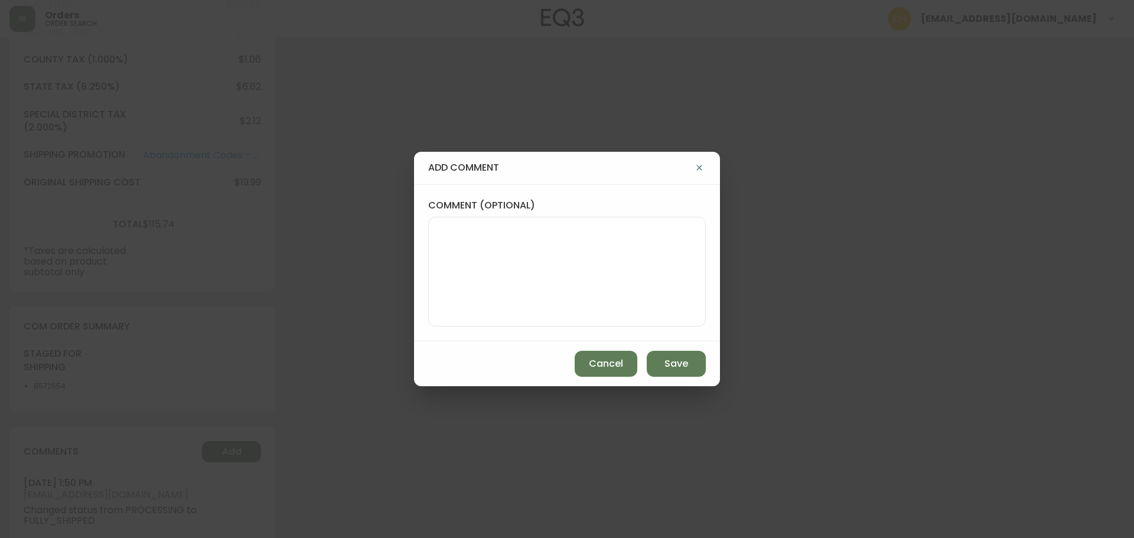  Describe the element at coordinates (676, 364) in the screenshot. I see `span: Save` at that location.